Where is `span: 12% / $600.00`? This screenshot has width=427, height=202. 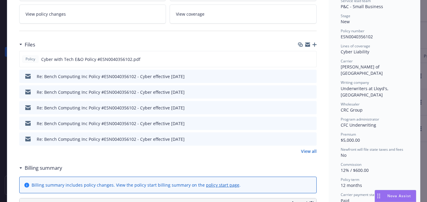 span: 12% / $600.00 is located at coordinates (355, 170).